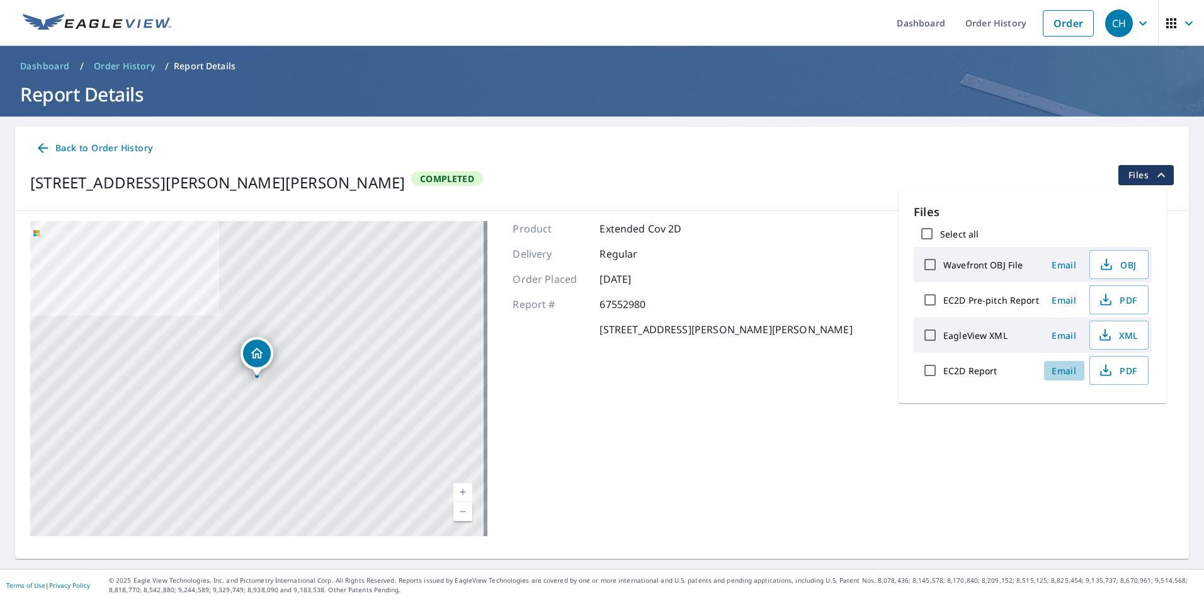 The width and height of the screenshot is (1204, 601). Describe the element at coordinates (94, 148) in the screenshot. I see `a: Back to Order History` at that location.